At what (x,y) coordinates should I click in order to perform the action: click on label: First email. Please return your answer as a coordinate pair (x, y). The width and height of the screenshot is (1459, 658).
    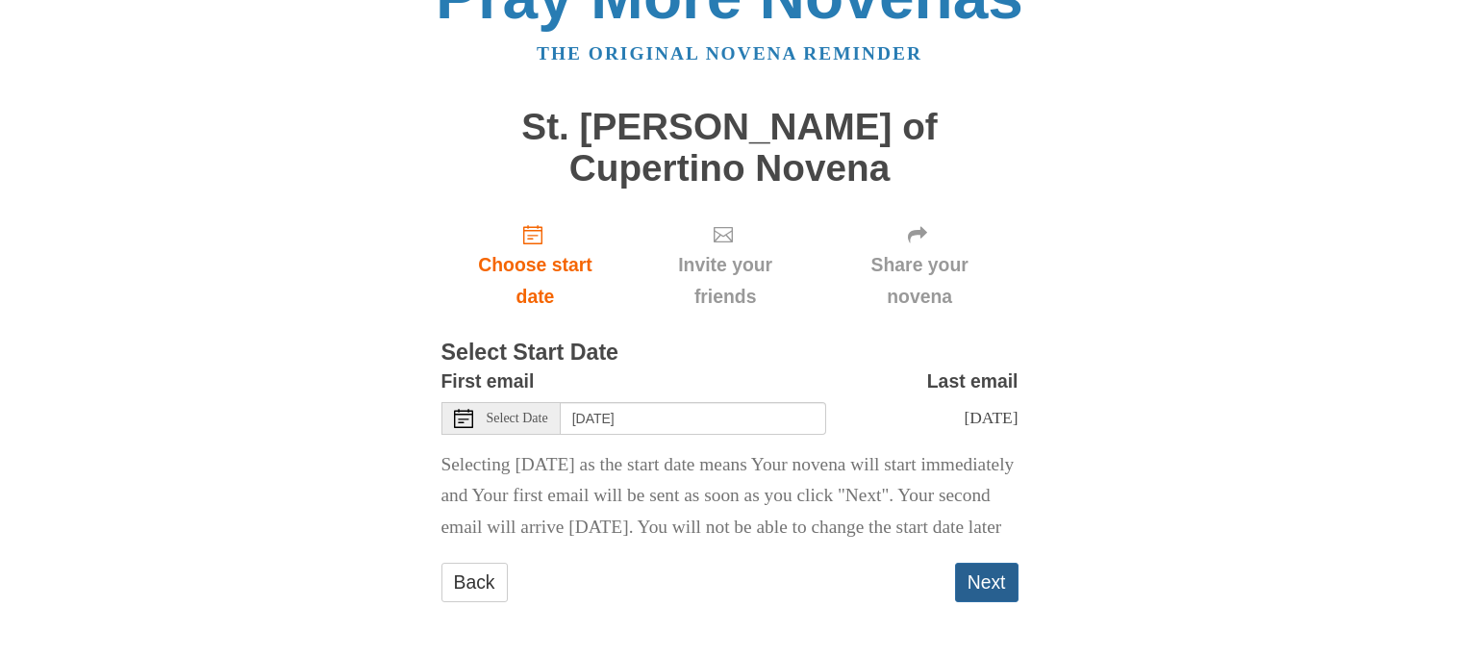
    Looking at the image, I should click on (488, 381).